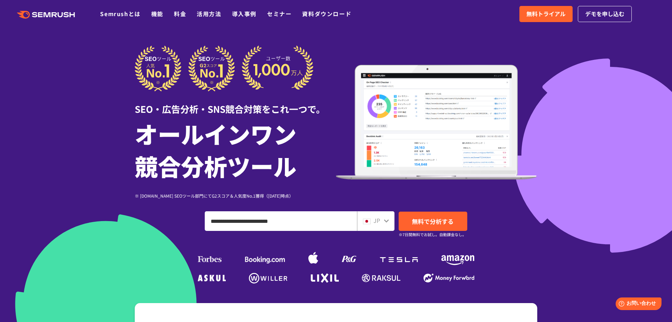 Image resolution: width=672 pixels, height=322 pixels. What do you see at coordinates (244, 14) in the screenshot?
I see `a: 導入事例` at bounding box center [244, 14].